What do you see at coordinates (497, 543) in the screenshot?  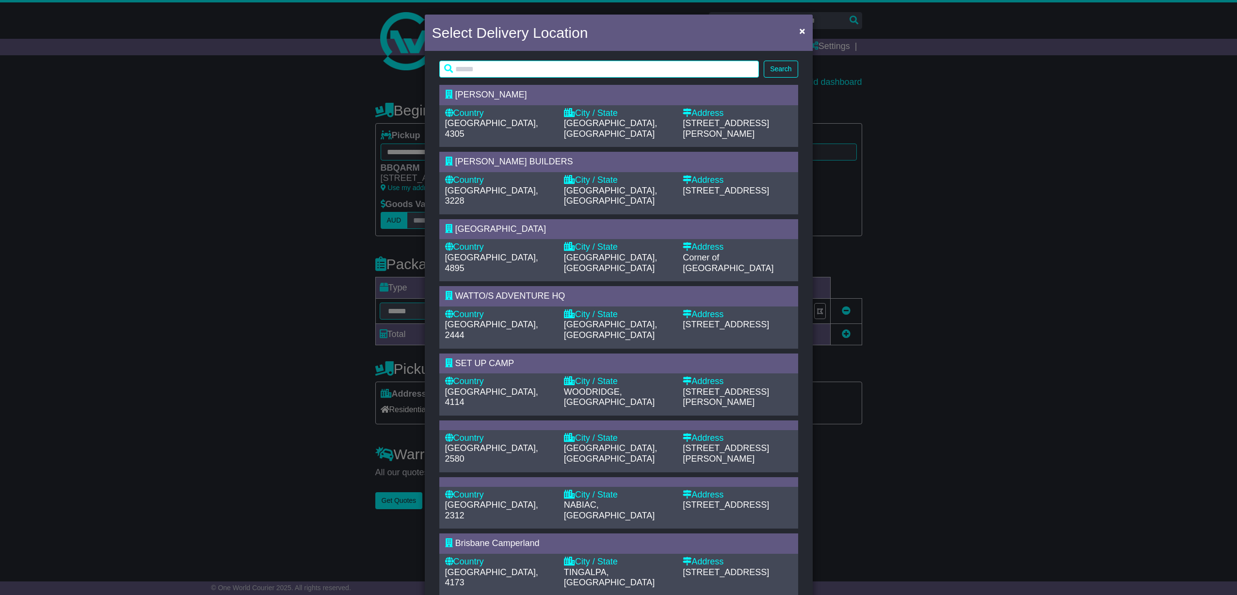 I see `span: Brisbane Camperland` at bounding box center [497, 543].